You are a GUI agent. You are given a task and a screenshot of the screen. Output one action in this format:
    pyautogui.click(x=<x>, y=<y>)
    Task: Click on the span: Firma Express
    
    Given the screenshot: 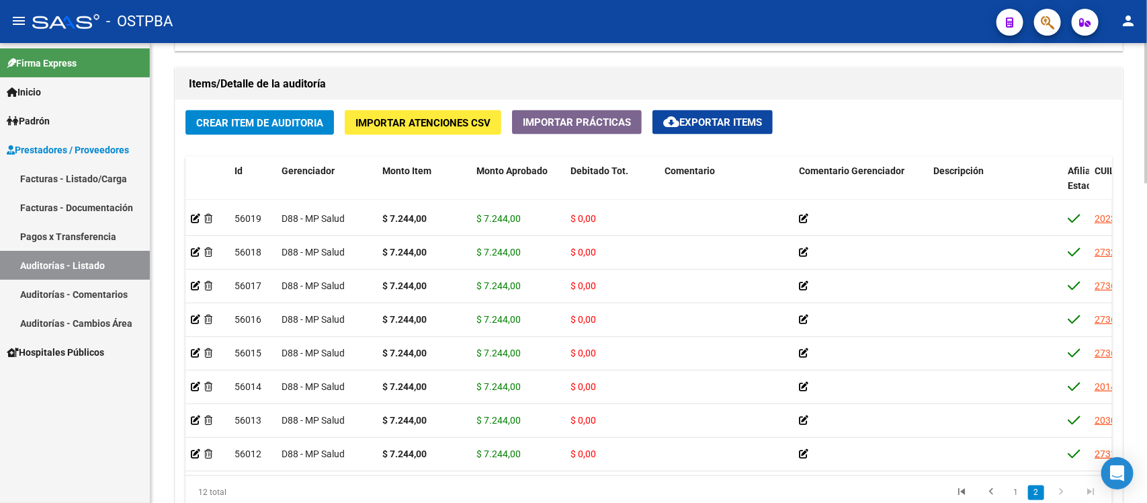 What is the action you would take?
    pyautogui.click(x=42, y=63)
    